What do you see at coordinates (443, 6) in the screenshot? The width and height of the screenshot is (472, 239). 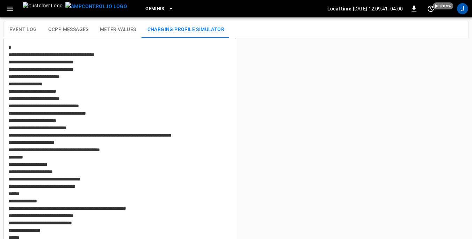 I see `span: just now` at bounding box center [443, 6].